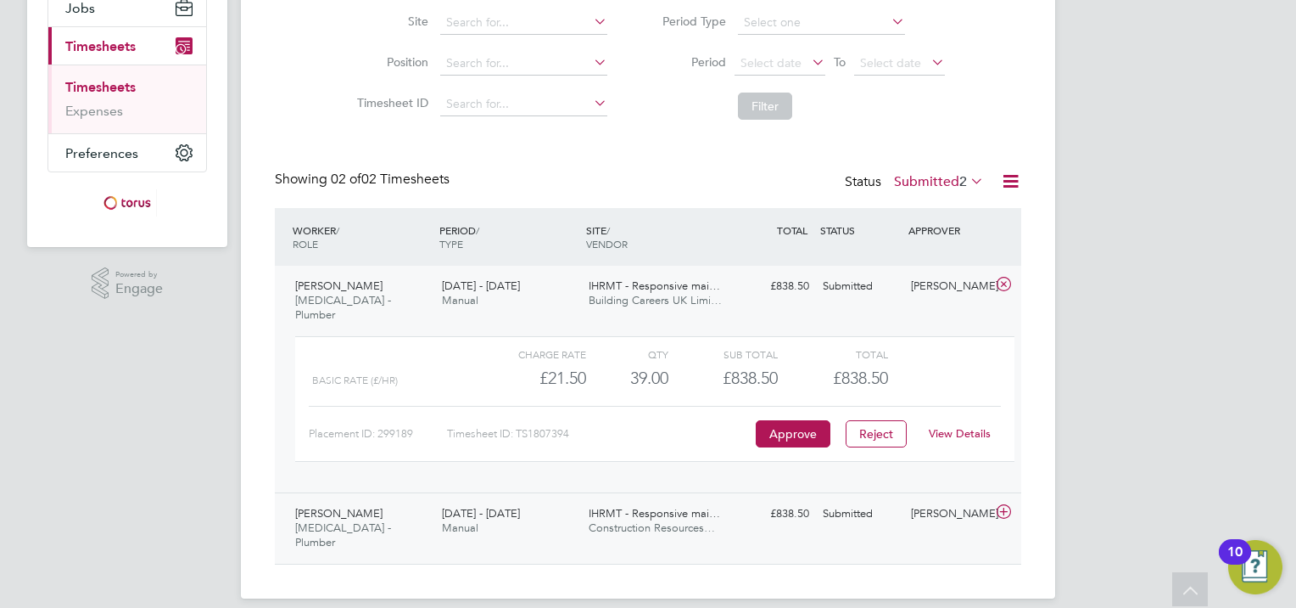  What do you see at coordinates (599, 434) in the screenshot?
I see `div: Timesheet ID: TS1807394` at bounding box center [599, 434].